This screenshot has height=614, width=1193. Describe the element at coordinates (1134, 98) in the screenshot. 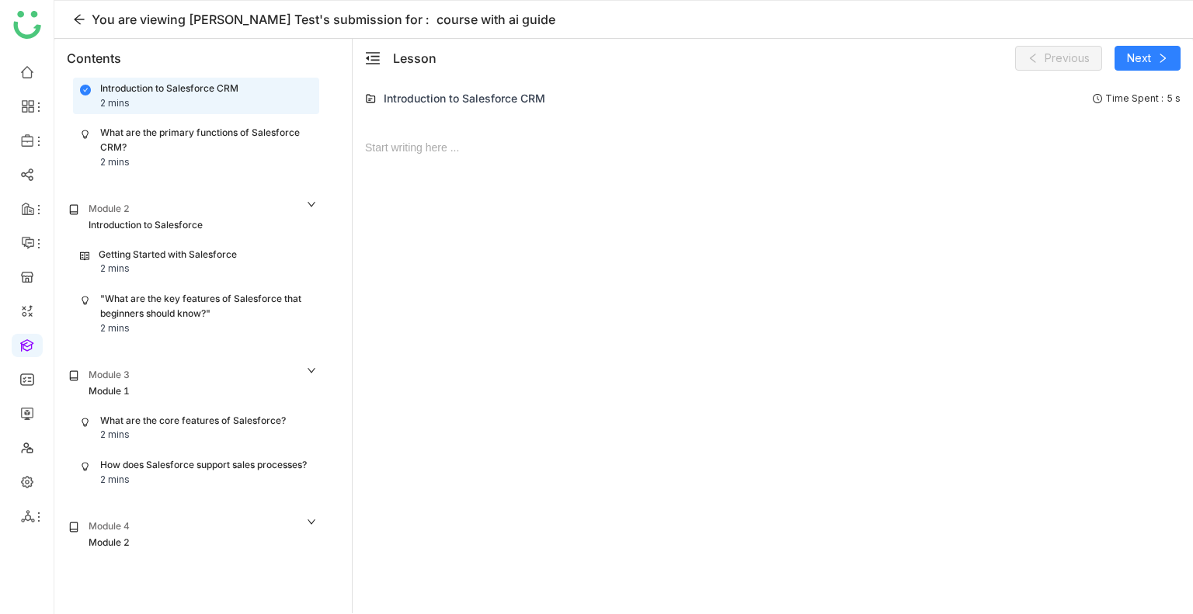

I see `span: Time Spent :` at that location.